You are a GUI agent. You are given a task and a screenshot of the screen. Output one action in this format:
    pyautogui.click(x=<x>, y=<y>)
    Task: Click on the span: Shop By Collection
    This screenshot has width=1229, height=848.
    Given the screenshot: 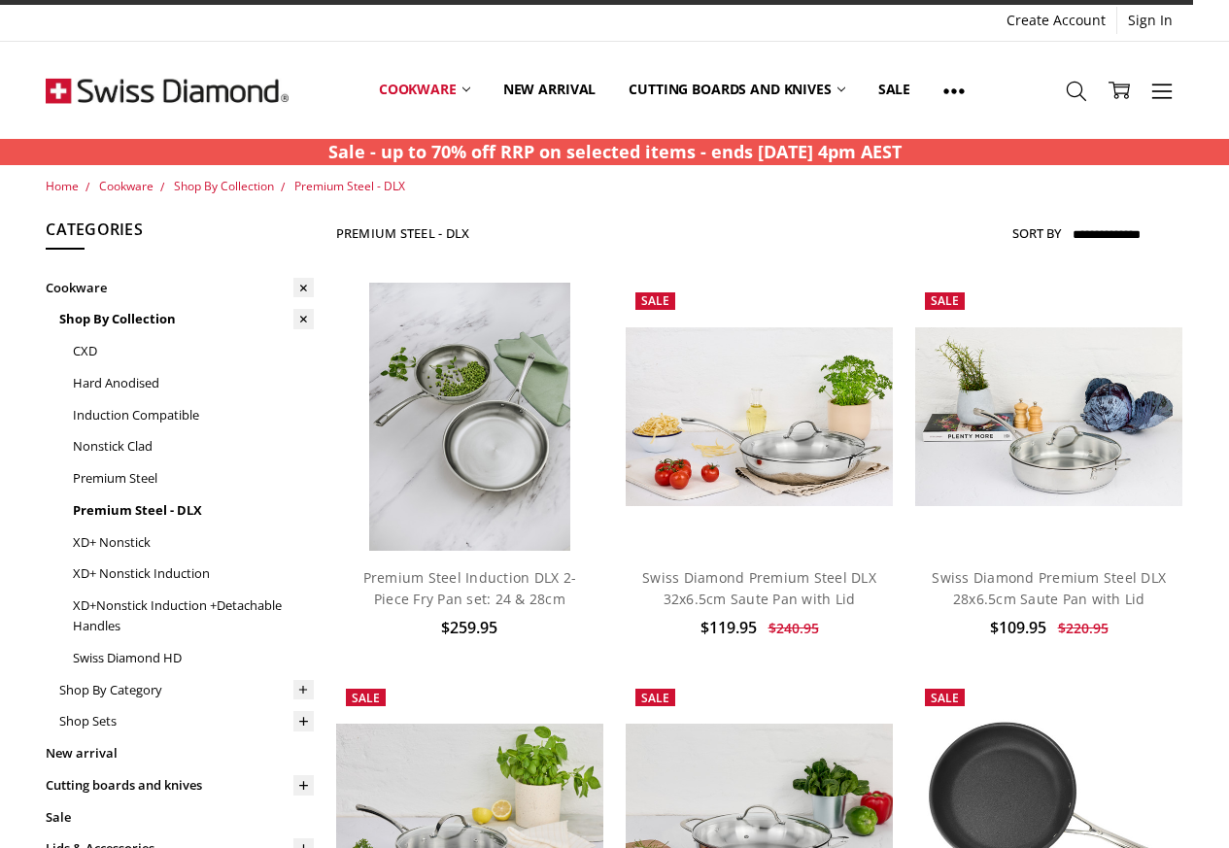 What is the action you would take?
    pyautogui.click(x=223, y=186)
    